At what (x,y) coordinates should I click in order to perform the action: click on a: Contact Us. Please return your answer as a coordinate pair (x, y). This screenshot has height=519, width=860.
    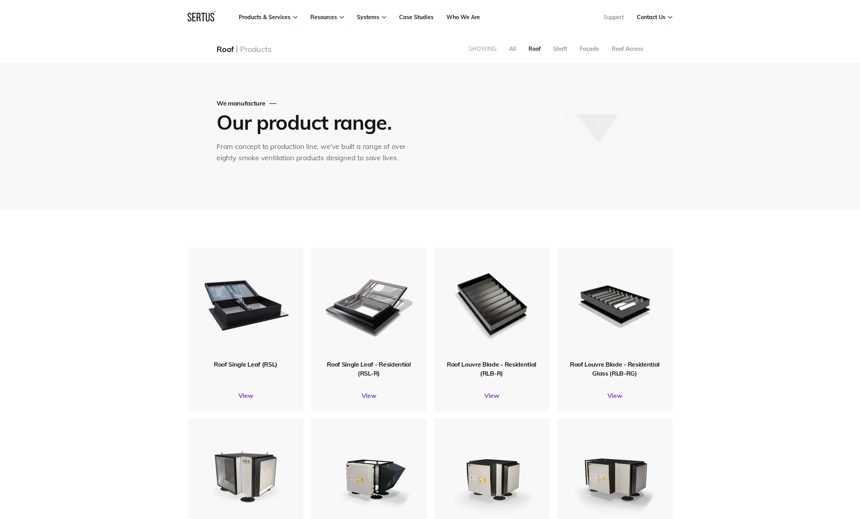
    Looking at the image, I should click on (654, 17).